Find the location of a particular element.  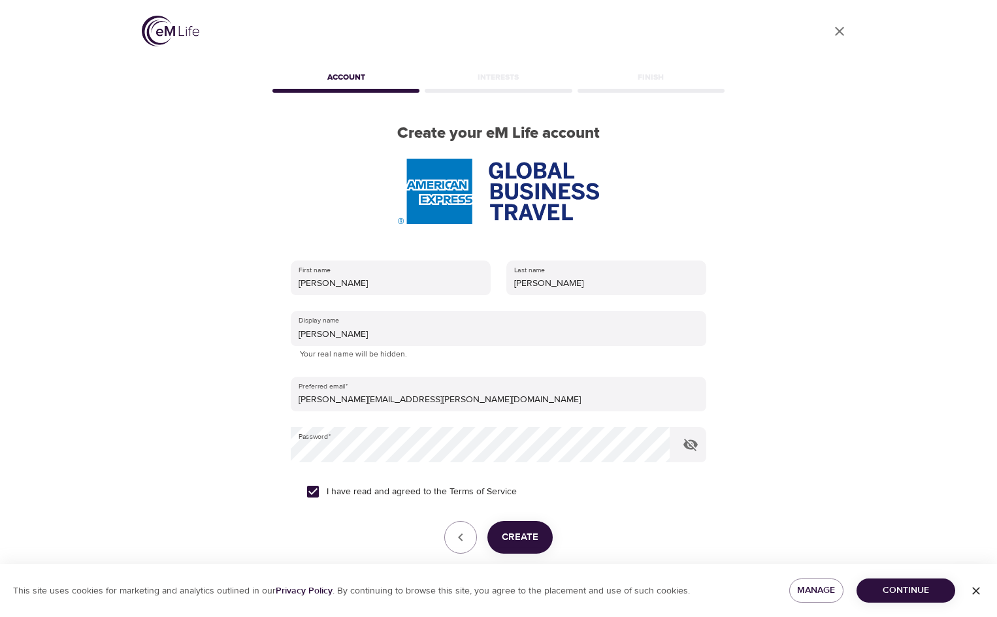

img: logo is located at coordinates (171, 31).